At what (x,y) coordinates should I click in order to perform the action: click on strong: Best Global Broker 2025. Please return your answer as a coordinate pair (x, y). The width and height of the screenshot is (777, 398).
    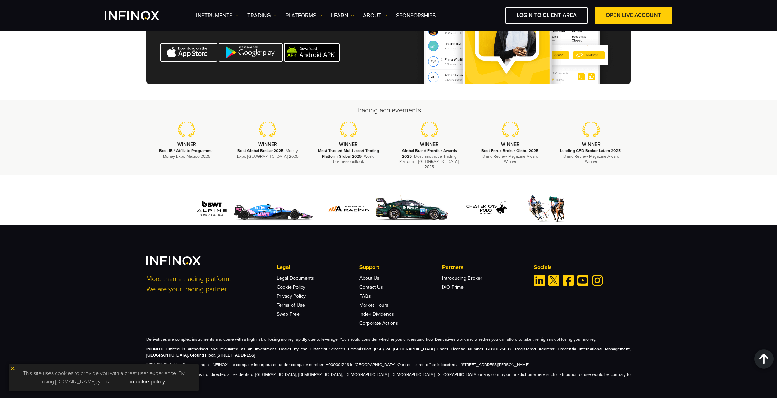
    Looking at the image, I should click on (260, 151).